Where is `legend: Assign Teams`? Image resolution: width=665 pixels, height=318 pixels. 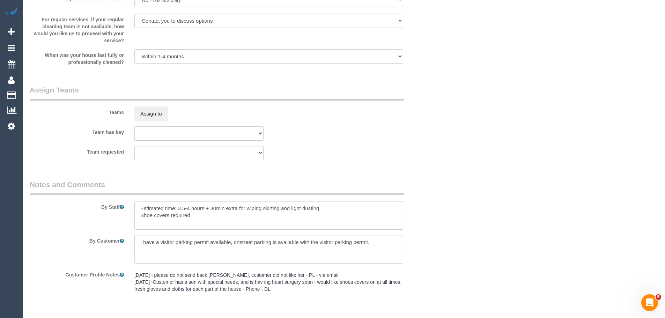 legend: Assign Teams is located at coordinates (217, 92).